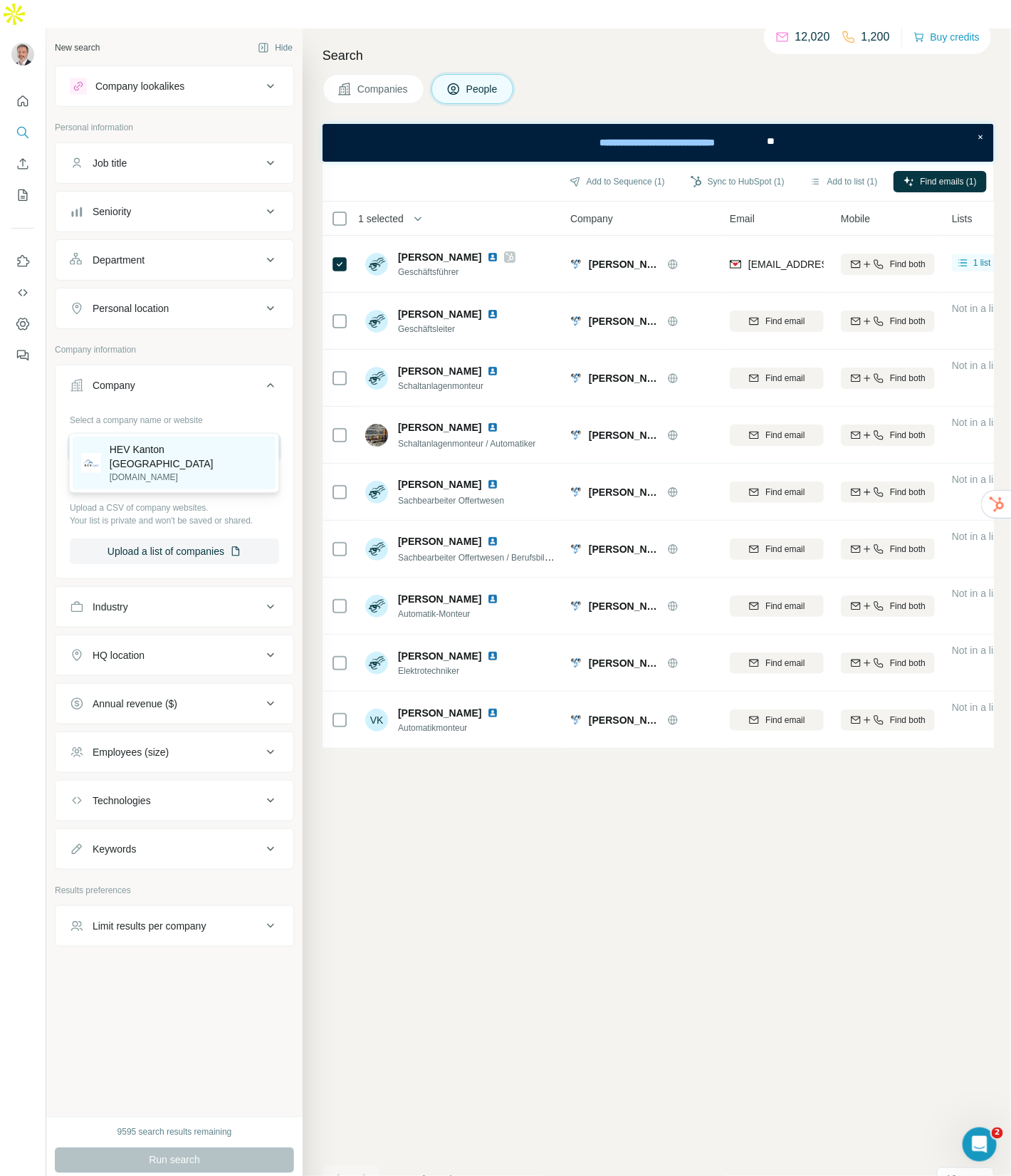  I want to click on div: Industry, so click(111, 607).